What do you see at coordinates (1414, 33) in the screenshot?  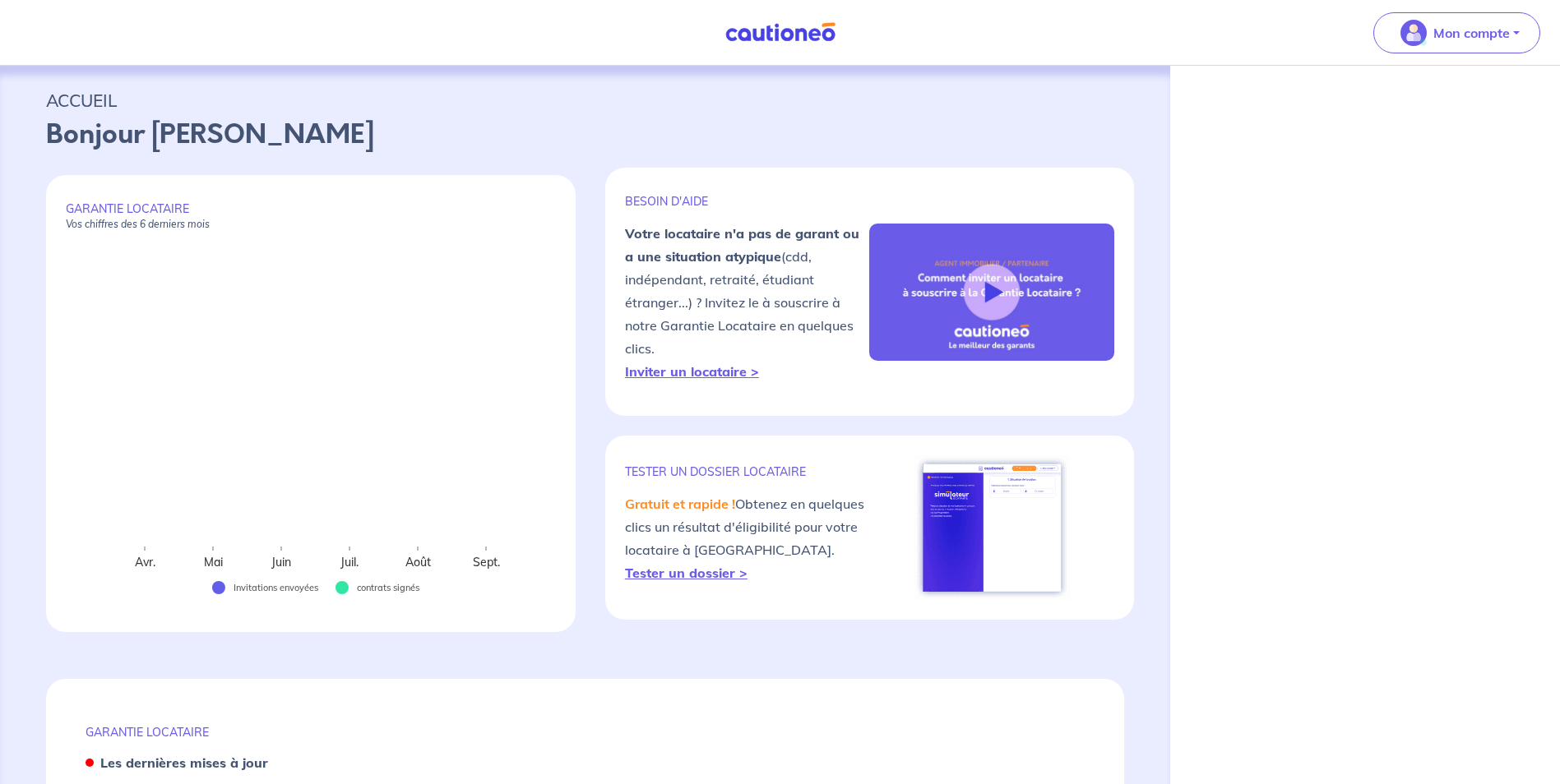 I see `img: illu_account_valid_menu.svg` at bounding box center [1414, 33].